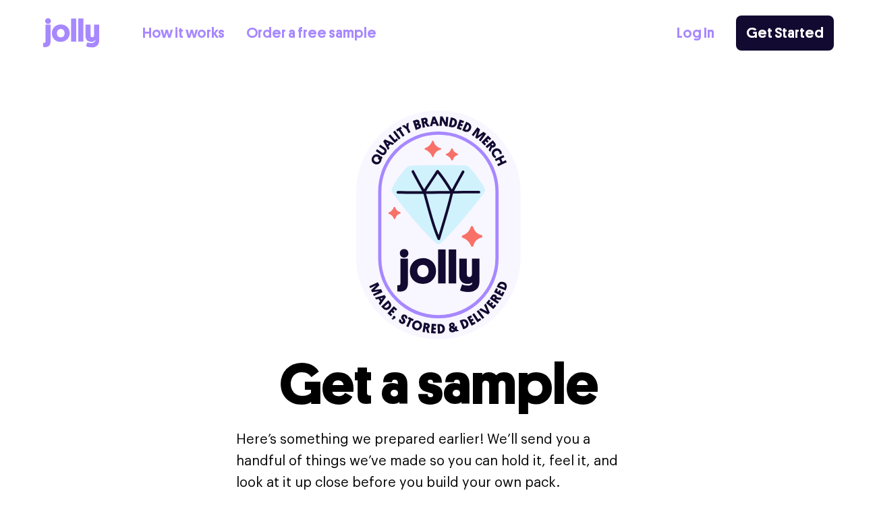 This screenshot has height=526, width=877. I want to click on p: Here’s something we prepared earlier! We’ll send you a handful of things we’ve made so you can ho..., so click(438, 461).